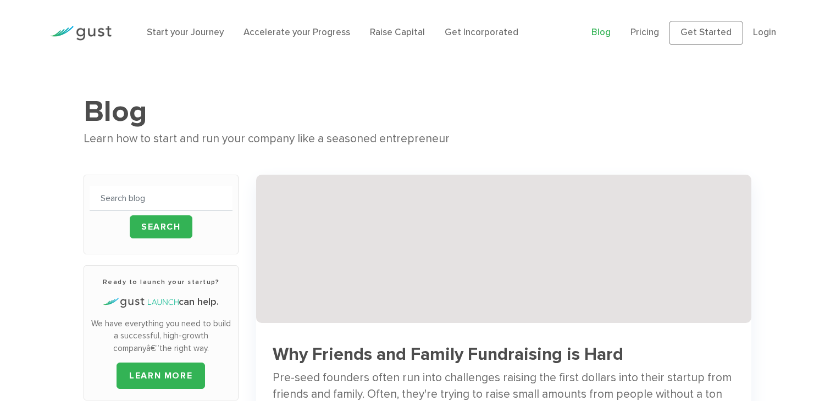  Describe the element at coordinates (764, 32) in the screenshot. I see `a: Login` at that location.